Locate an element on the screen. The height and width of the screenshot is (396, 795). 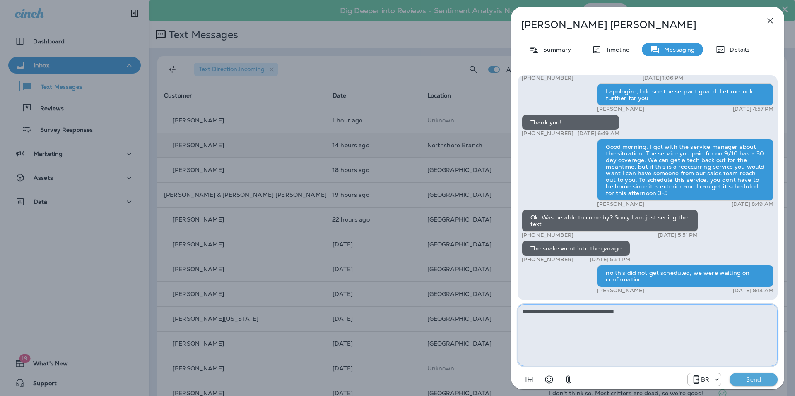
div: Thank you! is located at coordinates (570, 123).